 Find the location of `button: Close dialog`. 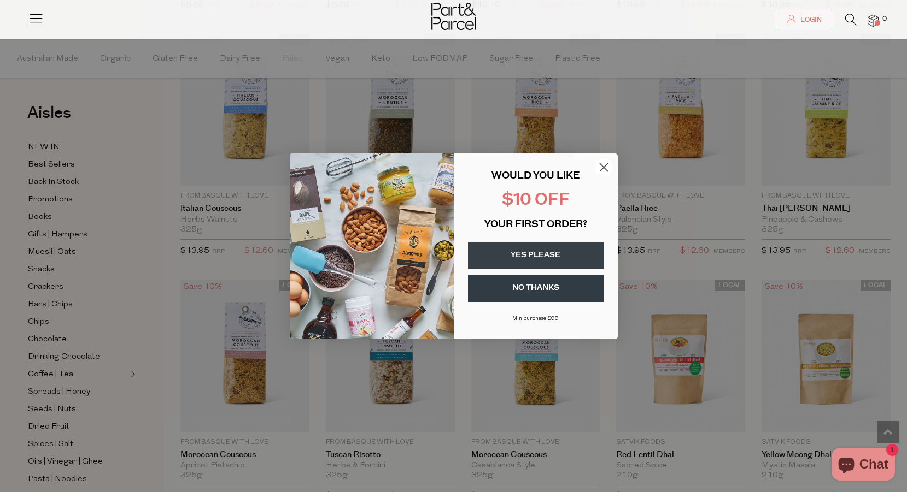

button: Close dialog is located at coordinates (603, 167).